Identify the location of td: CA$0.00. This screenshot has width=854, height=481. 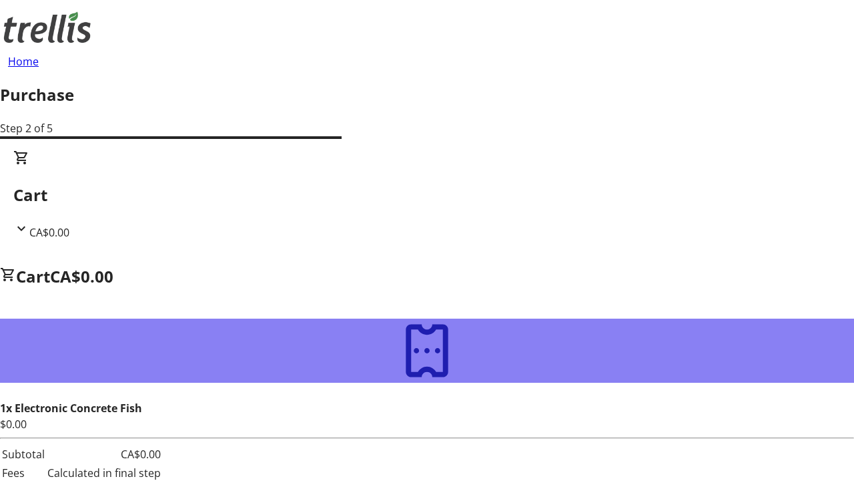
(104, 454).